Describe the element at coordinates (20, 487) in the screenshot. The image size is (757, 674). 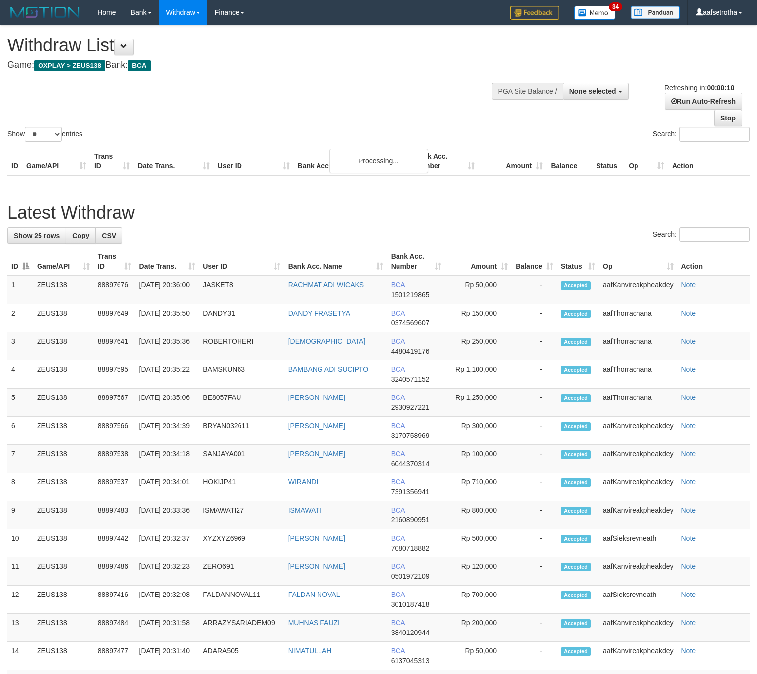
I see `td: 8` at that location.